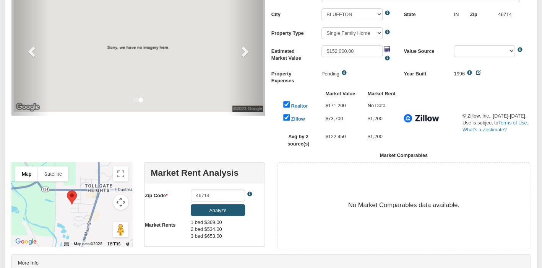 The image size is (542, 268). I want to click on label: Property Expenses, so click(294, 76).